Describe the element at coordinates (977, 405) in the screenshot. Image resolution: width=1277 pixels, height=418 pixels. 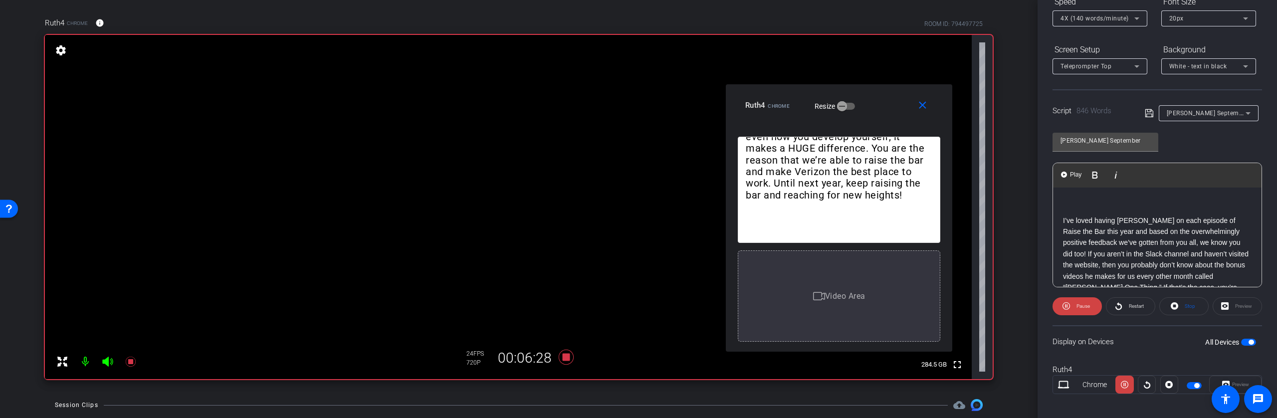
I see `img: Session clips` at that location.